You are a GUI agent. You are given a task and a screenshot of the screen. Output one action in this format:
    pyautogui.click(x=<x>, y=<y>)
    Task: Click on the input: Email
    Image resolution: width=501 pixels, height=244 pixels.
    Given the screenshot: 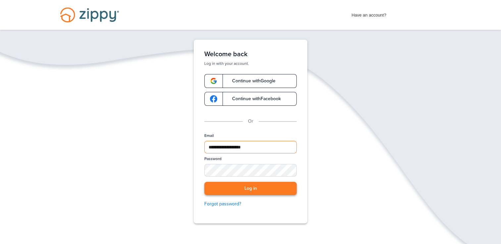 What is the action you would take?
    pyautogui.click(x=250, y=147)
    